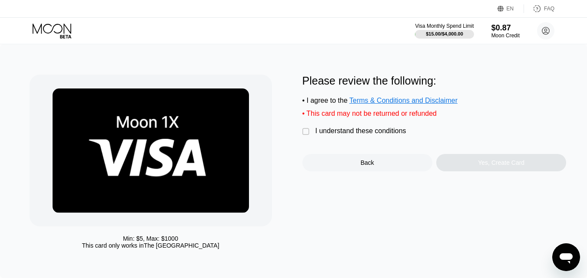 This screenshot has height=278, width=587. I want to click on div: Moon Credit, so click(505, 36).